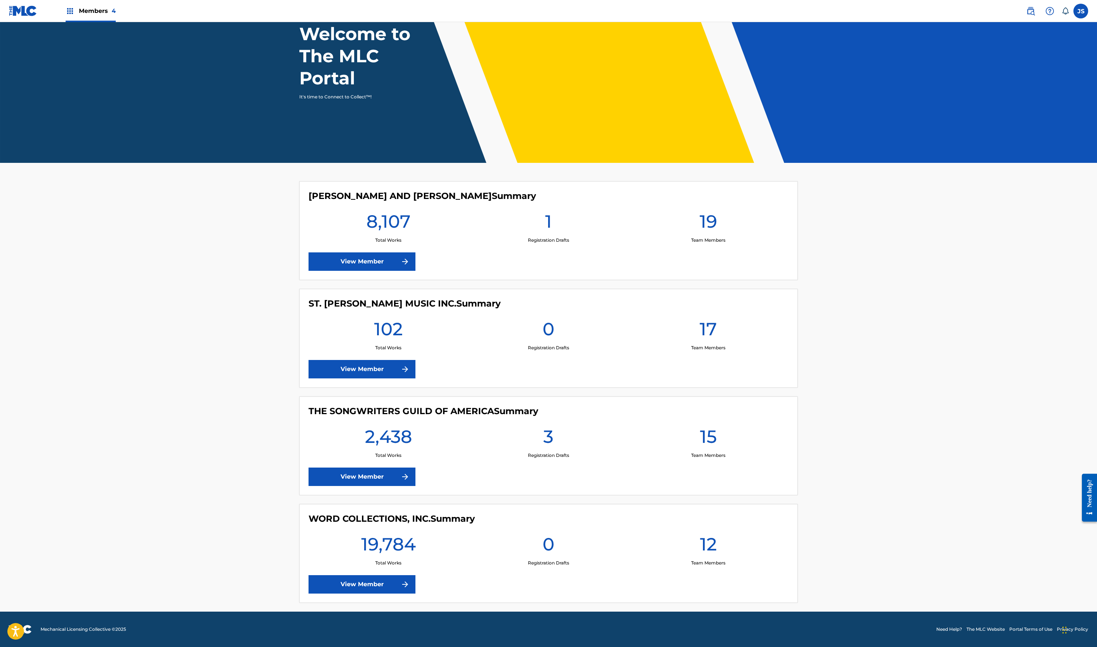  Describe the element at coordinates (1065, 11) in the screenshot. I see `div: Notifications` at that location.